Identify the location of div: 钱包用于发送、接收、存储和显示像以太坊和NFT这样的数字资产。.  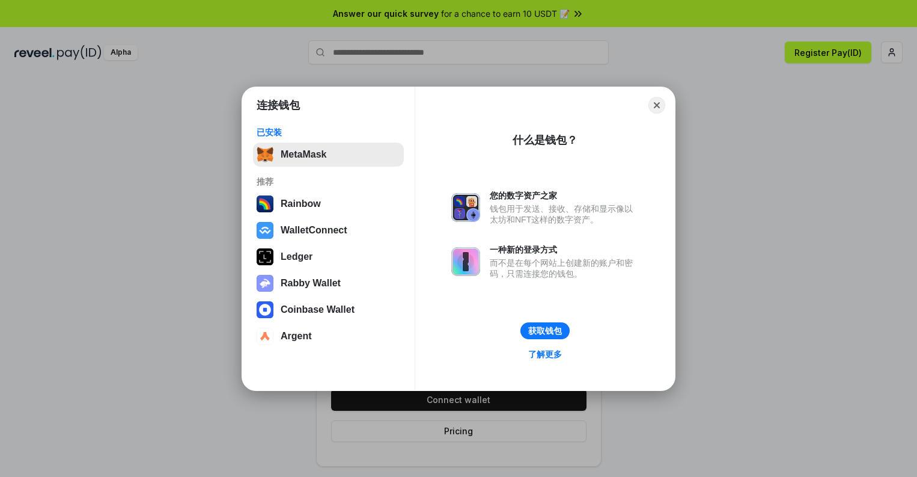
(564, 214).